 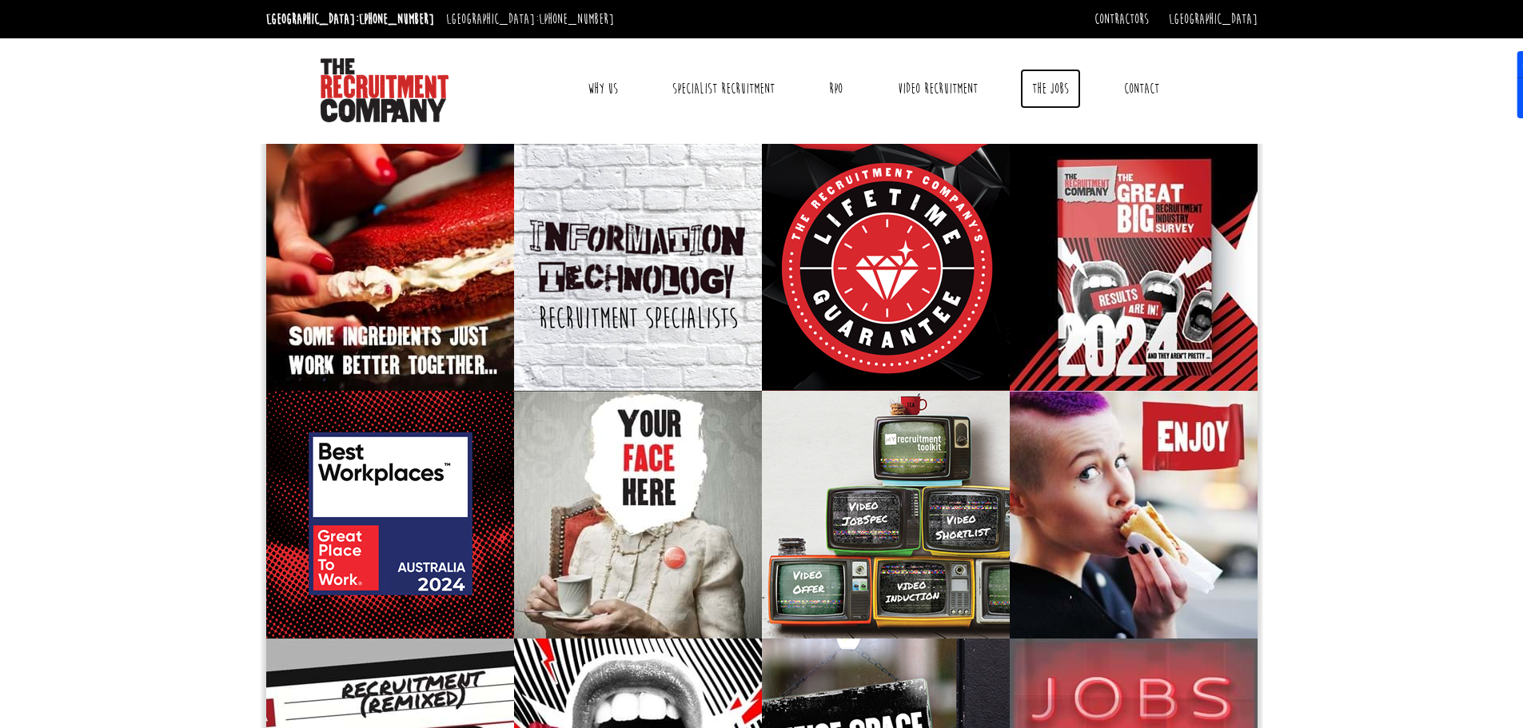 What do you see at coordinates (938, 89) in the screenshot?
I see `a: Video Recruitment` at bounding box center [938, 89].